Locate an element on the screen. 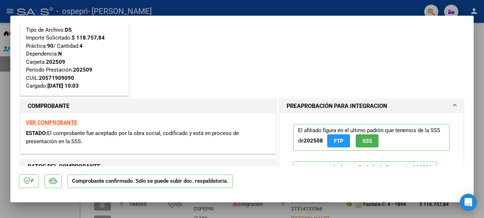  div: 20571909090 is located at coordinates (56, 78).